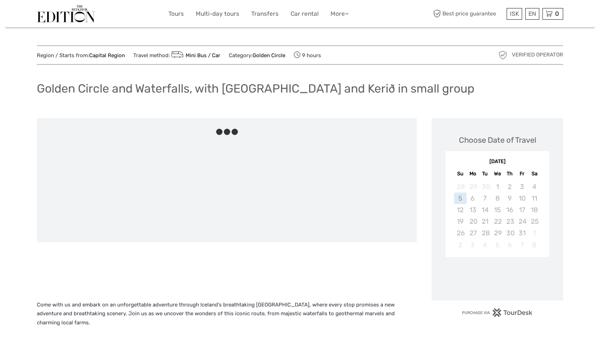  What do you see at coordinates (460, 174) in the screenshot?
I see `div: Su` at bounding box center [460, 174].